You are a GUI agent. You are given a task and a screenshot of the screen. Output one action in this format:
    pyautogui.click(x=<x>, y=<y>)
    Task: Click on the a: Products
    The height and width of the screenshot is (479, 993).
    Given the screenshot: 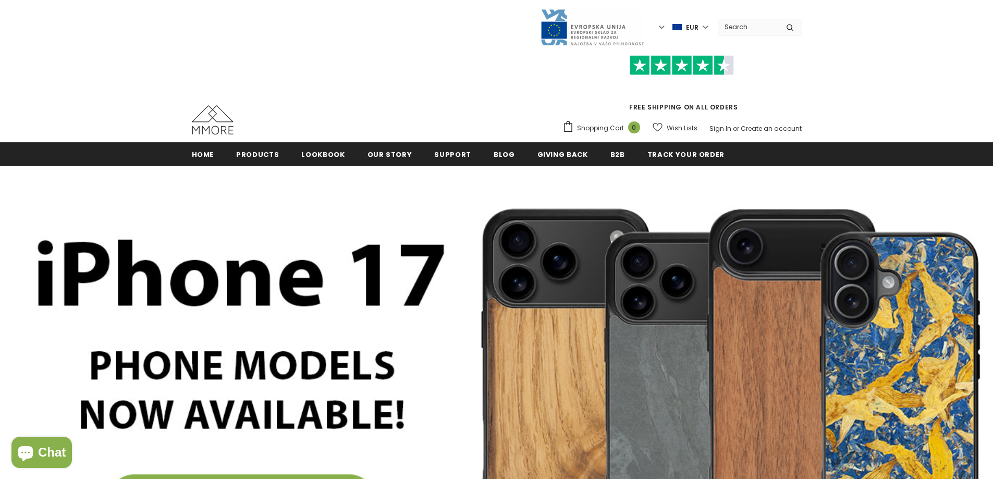 What is the action you would take?
    pyautogui.click(x=258, y=154)
    